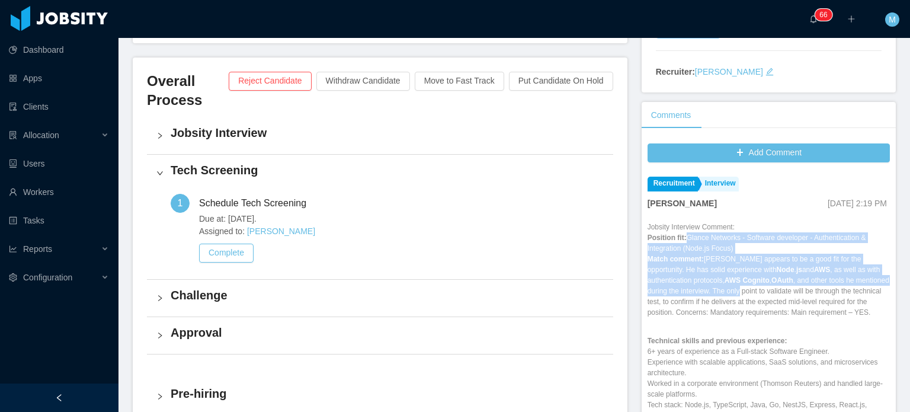  I want to click on div: icon: rightJobsity Interview, so click(380, 136).